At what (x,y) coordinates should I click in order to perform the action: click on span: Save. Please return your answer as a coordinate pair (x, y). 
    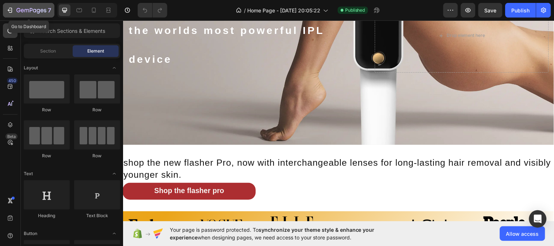
    Looking at the image, I should click on (491, 10).